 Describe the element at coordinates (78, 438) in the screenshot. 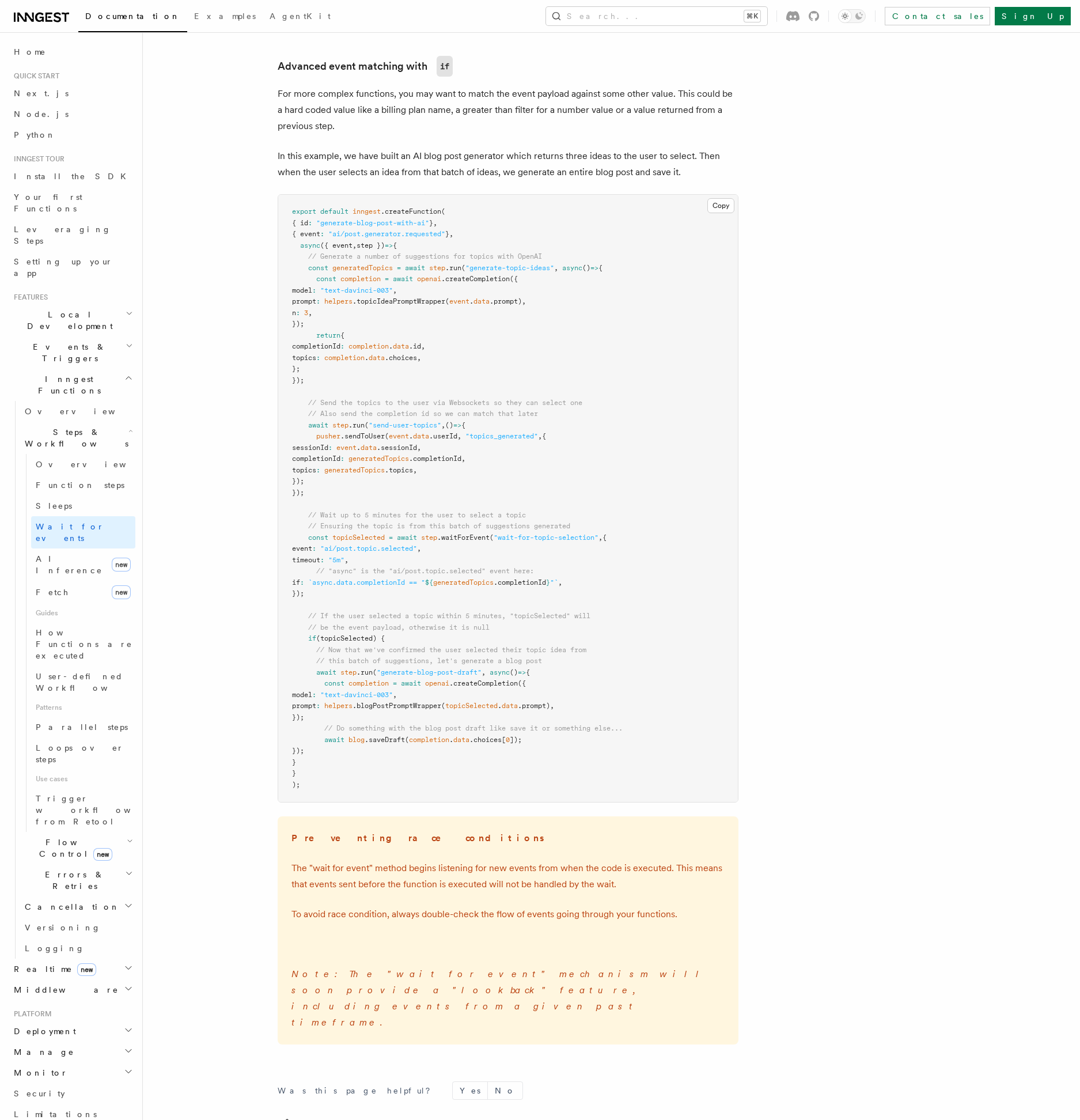

I see `button: Steps & Workflows` at that location.